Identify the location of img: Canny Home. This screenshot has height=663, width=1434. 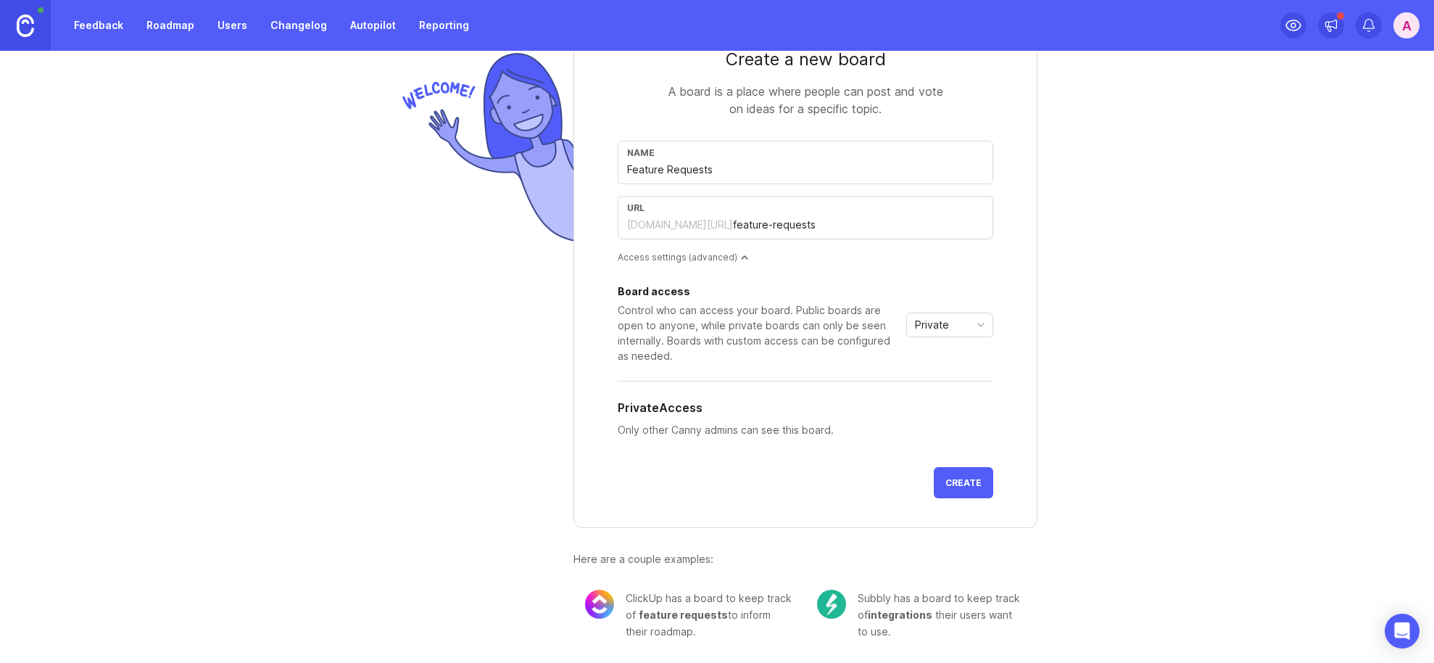
(25, 25).